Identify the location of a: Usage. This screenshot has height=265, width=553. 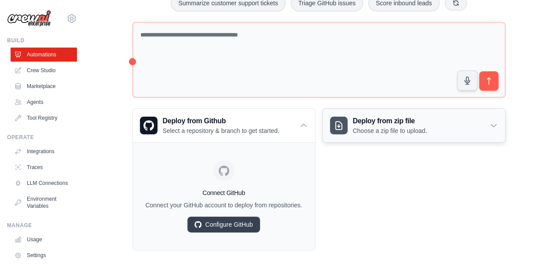
(44, 240).